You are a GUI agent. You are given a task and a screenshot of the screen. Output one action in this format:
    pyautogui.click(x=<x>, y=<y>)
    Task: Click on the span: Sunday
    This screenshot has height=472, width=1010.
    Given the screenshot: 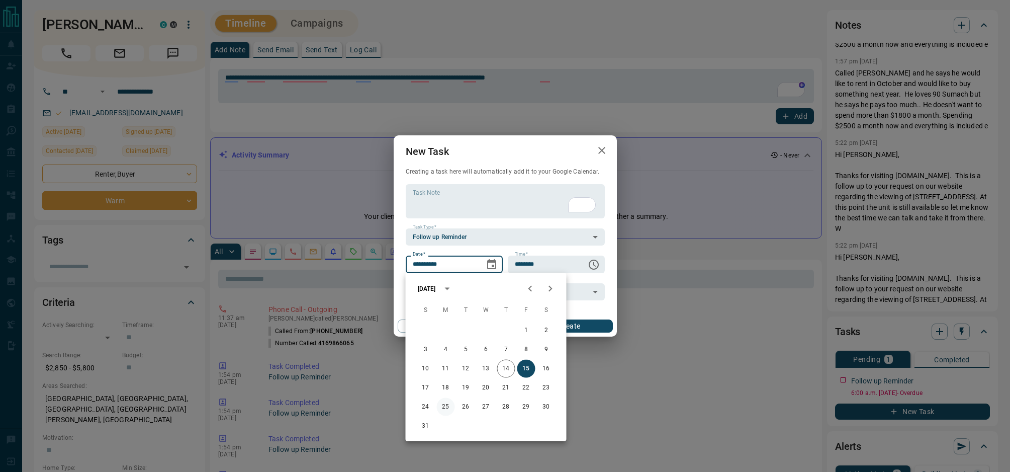 What is the action you would take?
    pyautogui.click(x=426, y=310)
    